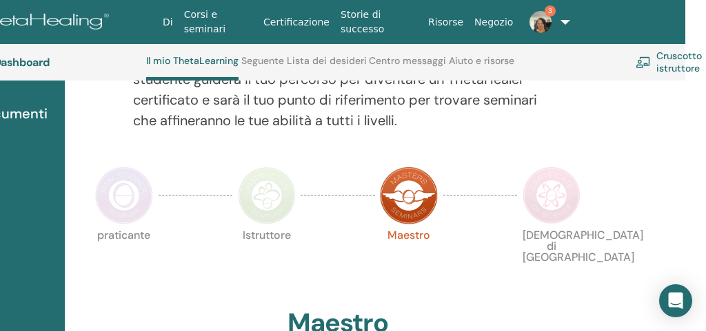  What do you see at coordinates (192, 68) in the screenshot?
I see `a: Il mio ThetaLearning` at bounding box center [192, 68].